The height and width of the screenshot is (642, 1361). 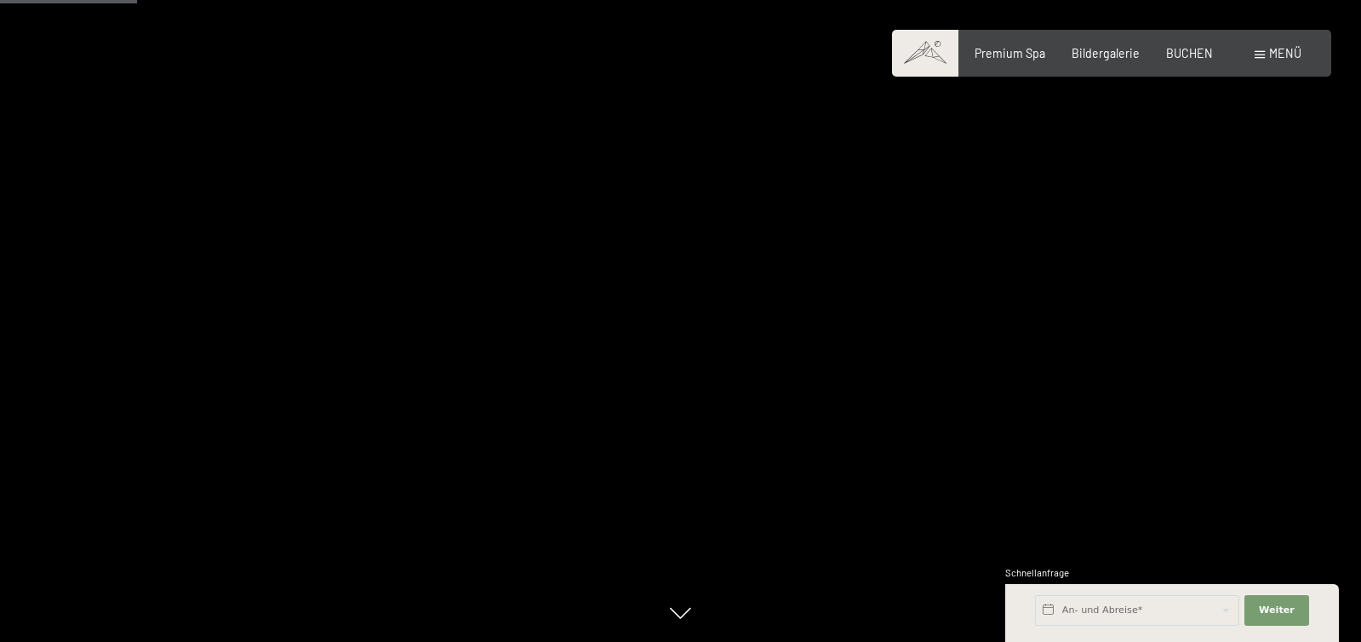 What do you see at coordinates (1189, 53) in the screenshot?
I see `span: BUCHEN` at bounding box center [1189, 53].